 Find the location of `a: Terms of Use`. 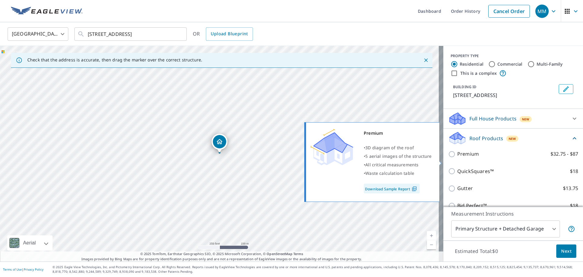

a: Terms of Use is located at coordinates (12, 269).